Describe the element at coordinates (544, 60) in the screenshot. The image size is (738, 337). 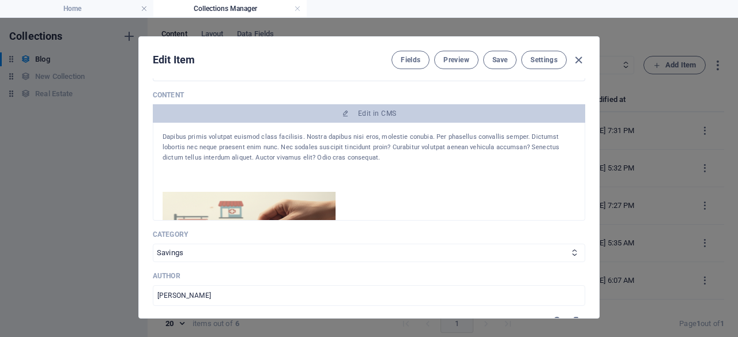
I see `span: Settings` at that location.